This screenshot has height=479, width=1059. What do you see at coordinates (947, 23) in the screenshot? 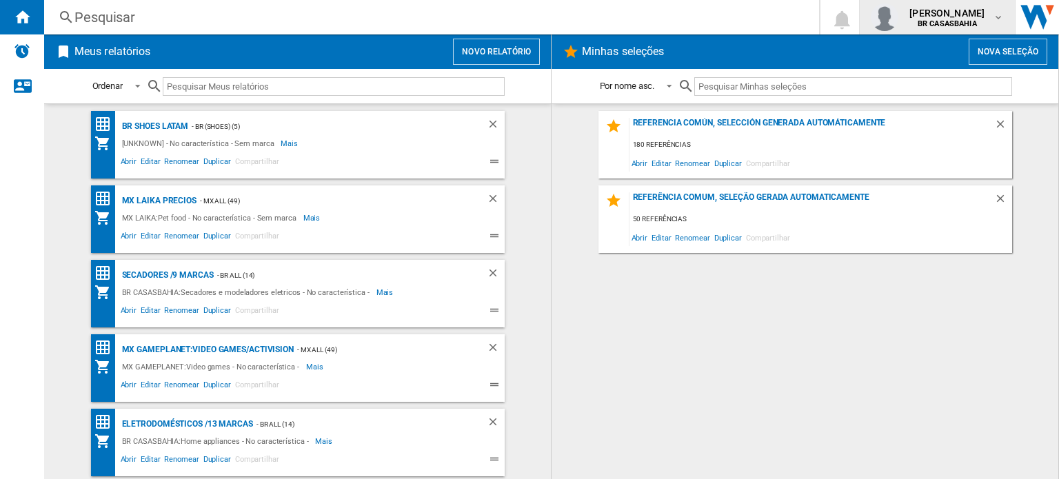
I see `b: BR CASASBAHIA` at bounding box center [947, 23].